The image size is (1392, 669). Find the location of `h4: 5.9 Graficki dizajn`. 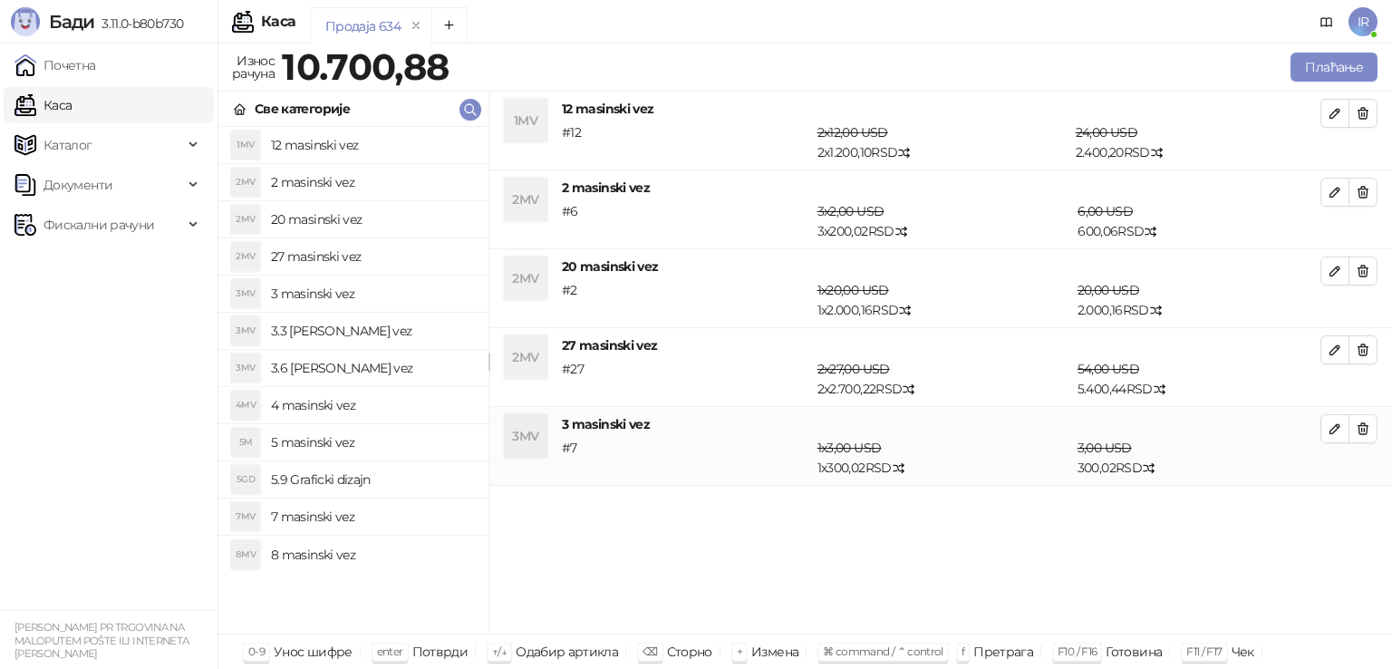

h4: 5.9 Graficki dizajn is located at coordinates (373, 479).